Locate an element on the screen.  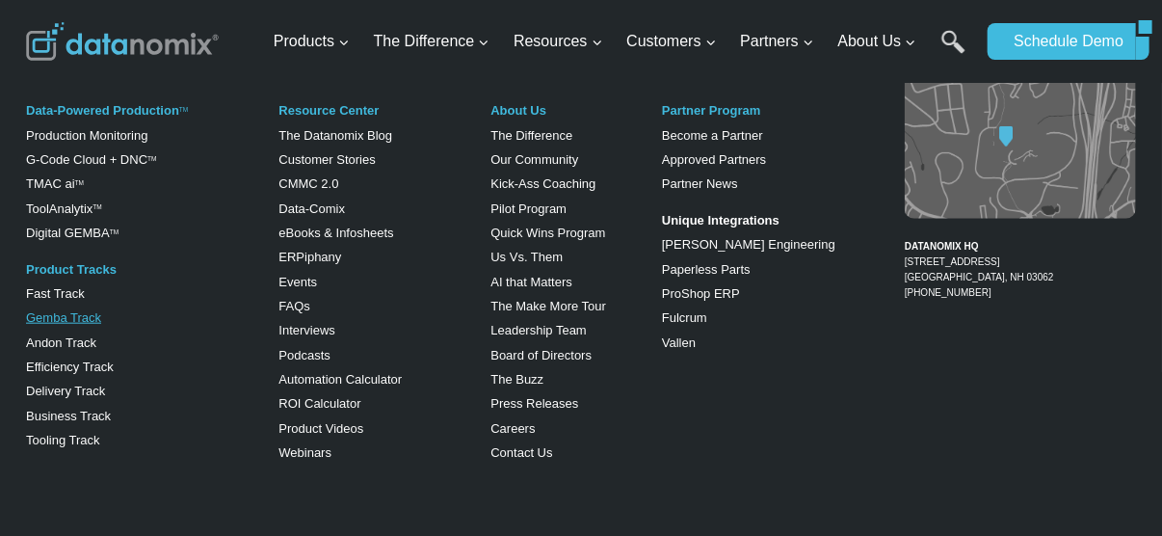
a: Approved Partners is located at coordinates (714, 159).